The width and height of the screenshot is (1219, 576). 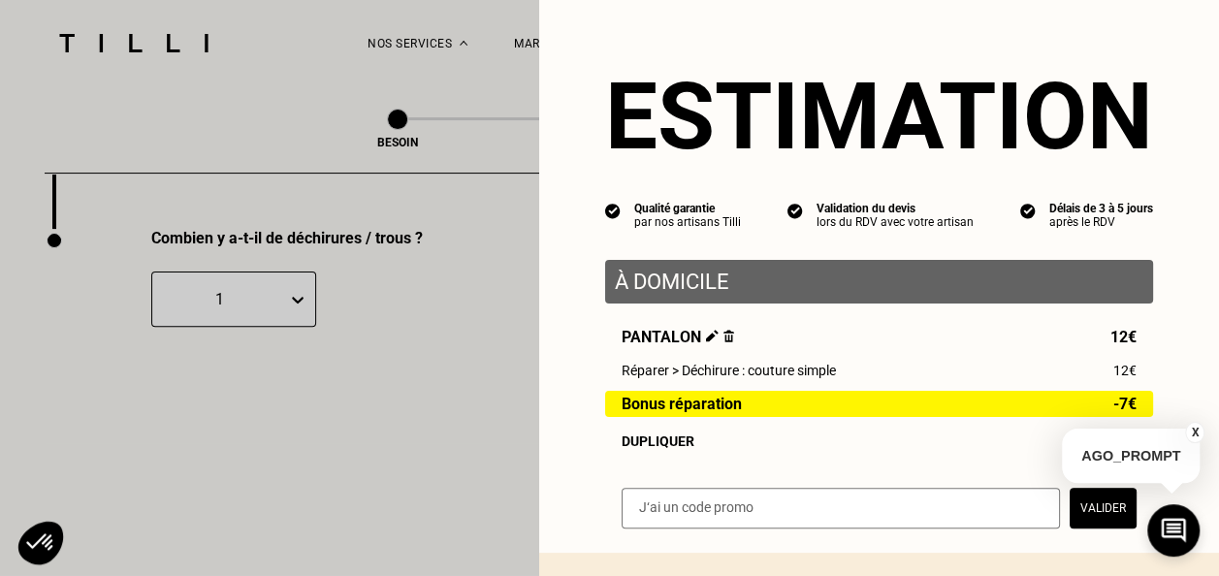 What do you see at coordinates (1101, 208) in the screenshot?
I see `div: Délais de 3 à 5 jours` at bounding box center [1101, 208].